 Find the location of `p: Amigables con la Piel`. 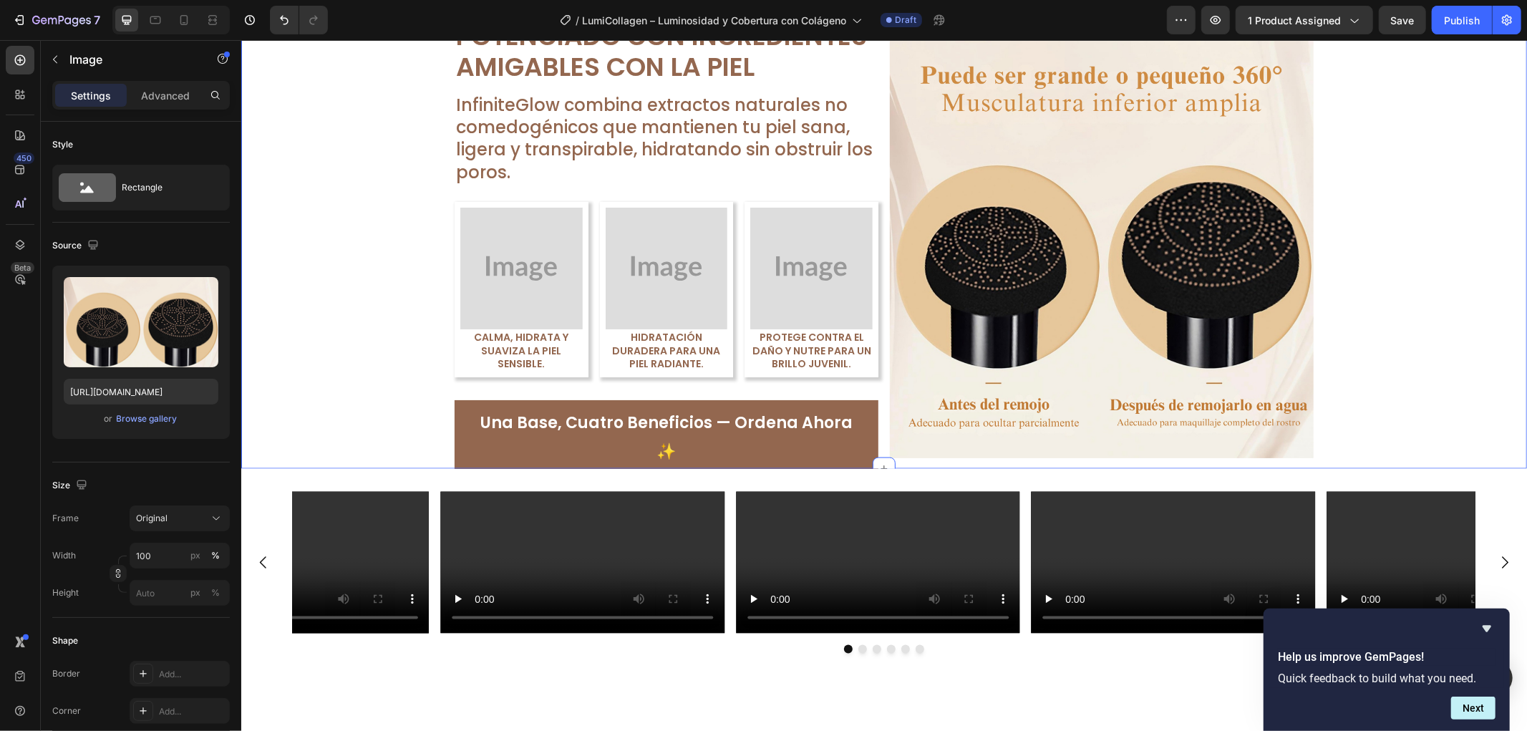

p: Amigables con la Piel is located at coordinates (425, 26).